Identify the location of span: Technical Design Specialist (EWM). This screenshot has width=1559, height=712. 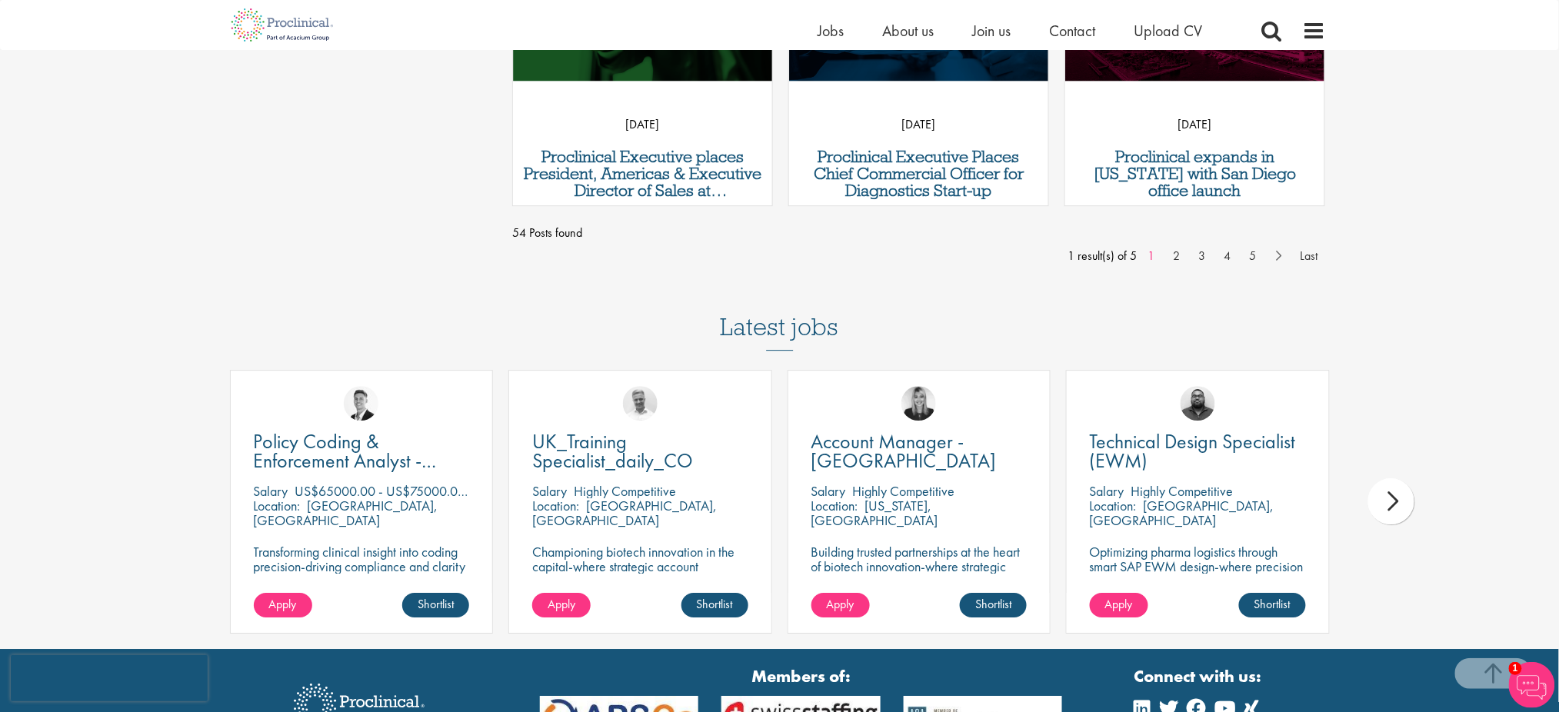
(1193, 451).